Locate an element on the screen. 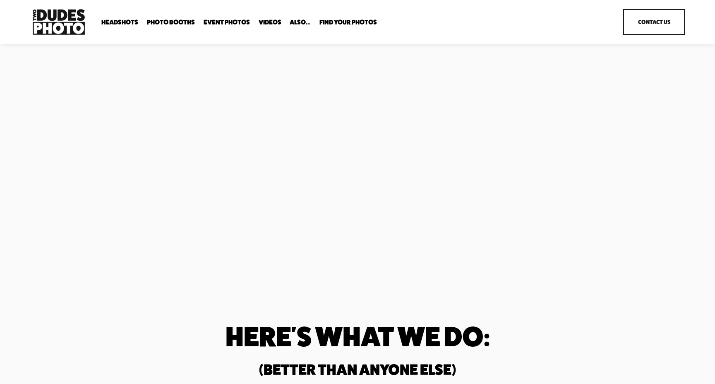  span: Headshots is located at coordinates (120, 22).